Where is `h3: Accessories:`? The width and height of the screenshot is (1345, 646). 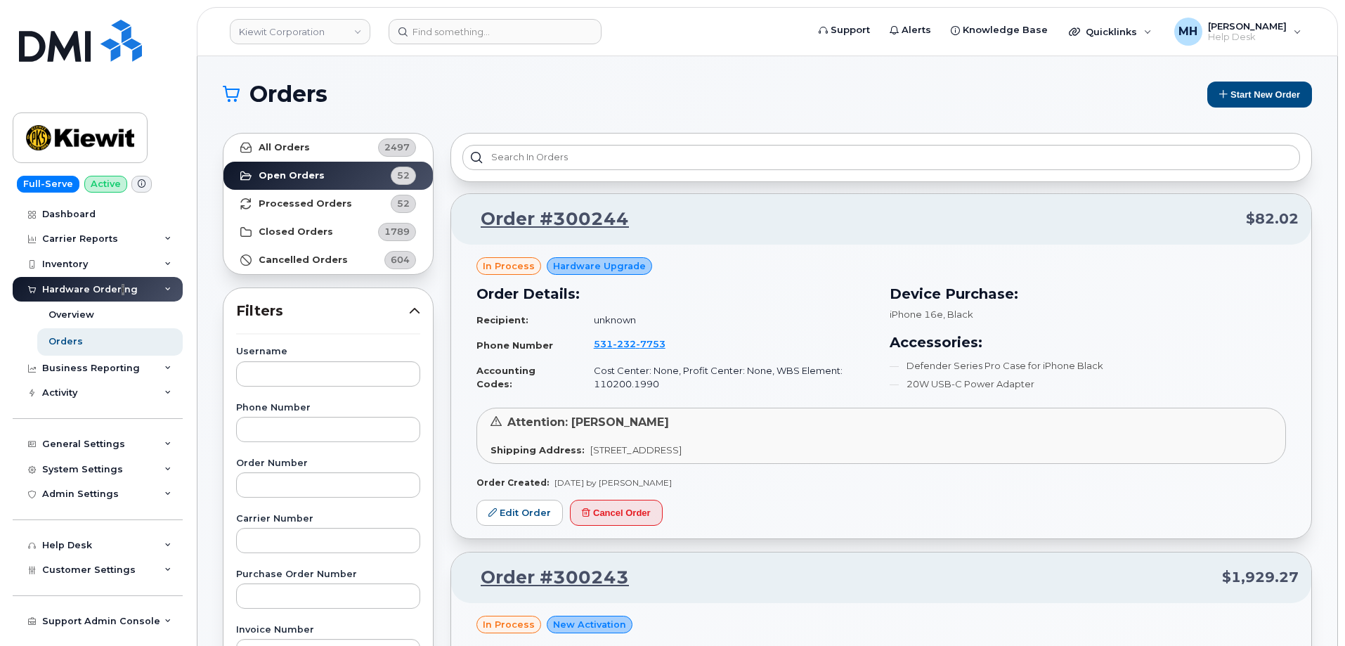 h3: Accessories: is located at coordinates (1088, 342).